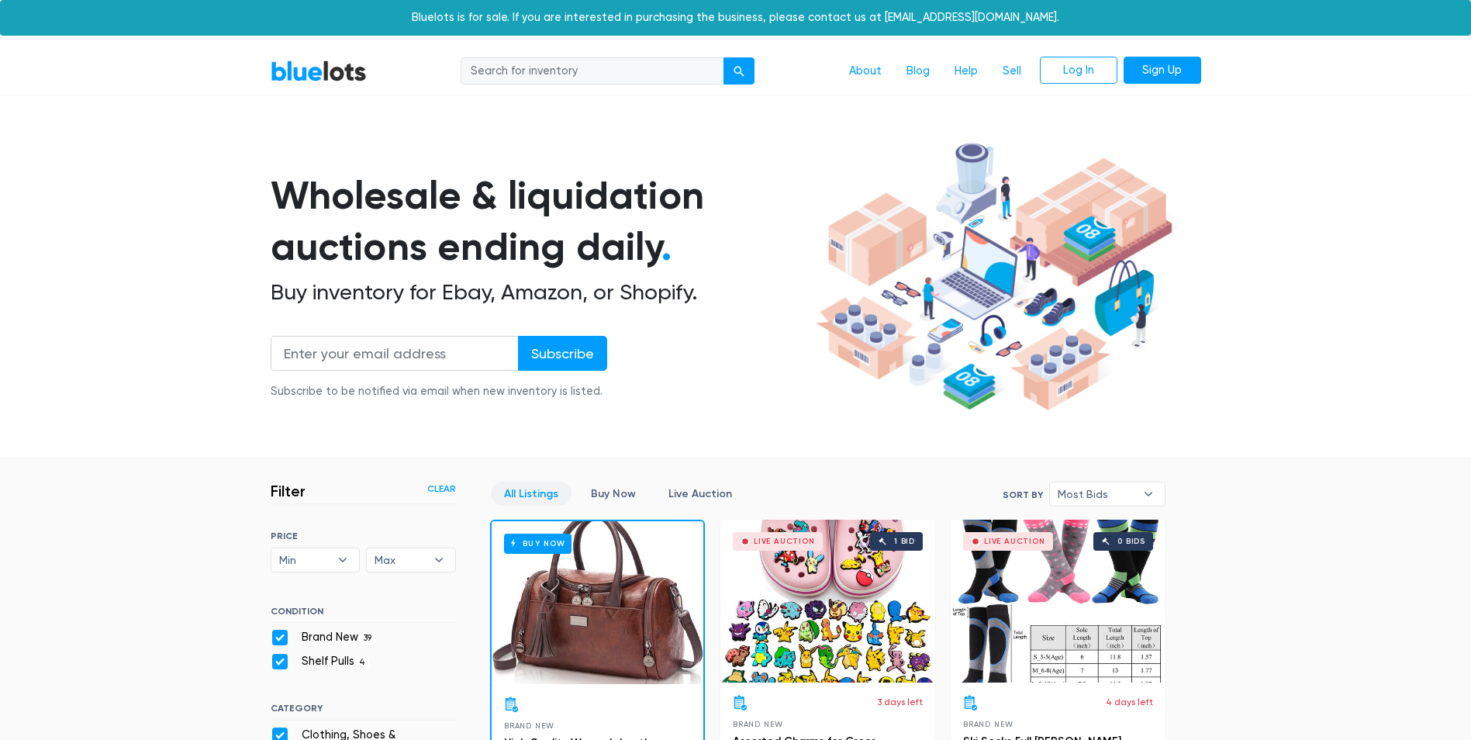 The width and height of the screenshot is (1471, 740). What do you see at coordinates (541, 221) in the screenshot?
I see `h1: Wholesale & liquidation auctions ending daily` at bounding box center [541, 221].